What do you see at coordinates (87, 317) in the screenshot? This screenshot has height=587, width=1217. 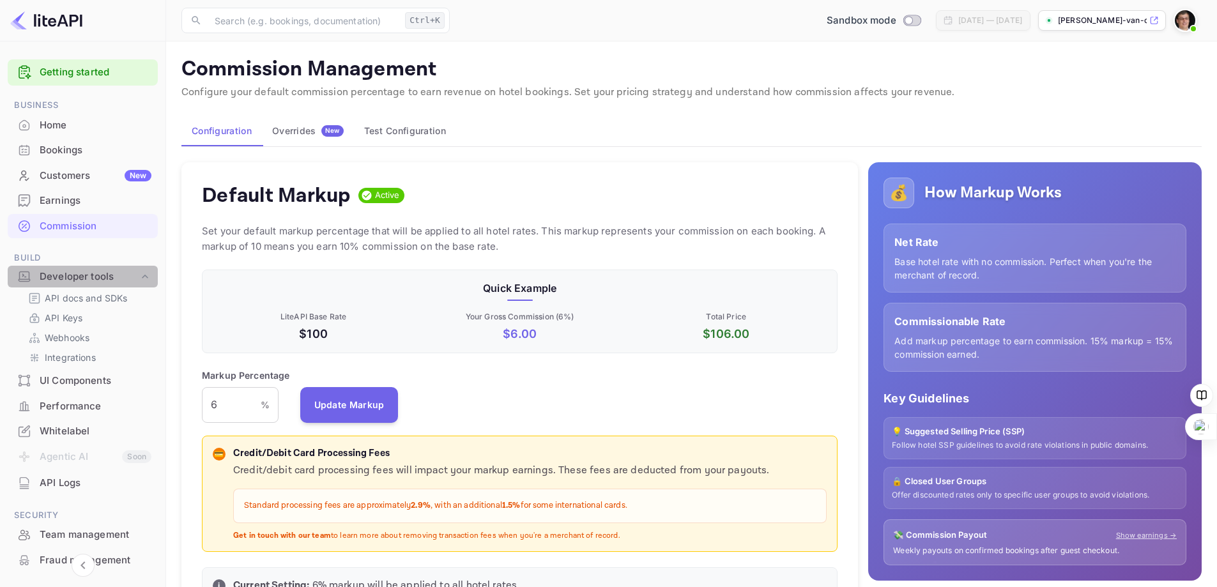 I see `a: API Keys` at bounding box center [87, 317].